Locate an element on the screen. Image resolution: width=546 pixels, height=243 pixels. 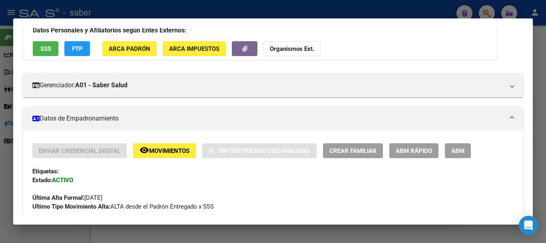
strong: ACTIVO is located at coordinates (62, 180).